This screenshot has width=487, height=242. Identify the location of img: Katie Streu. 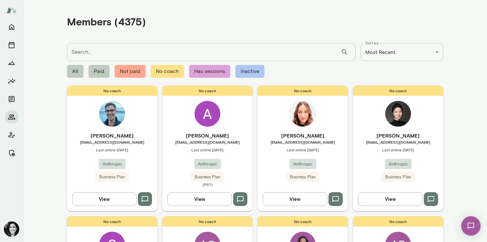
(303, 114).